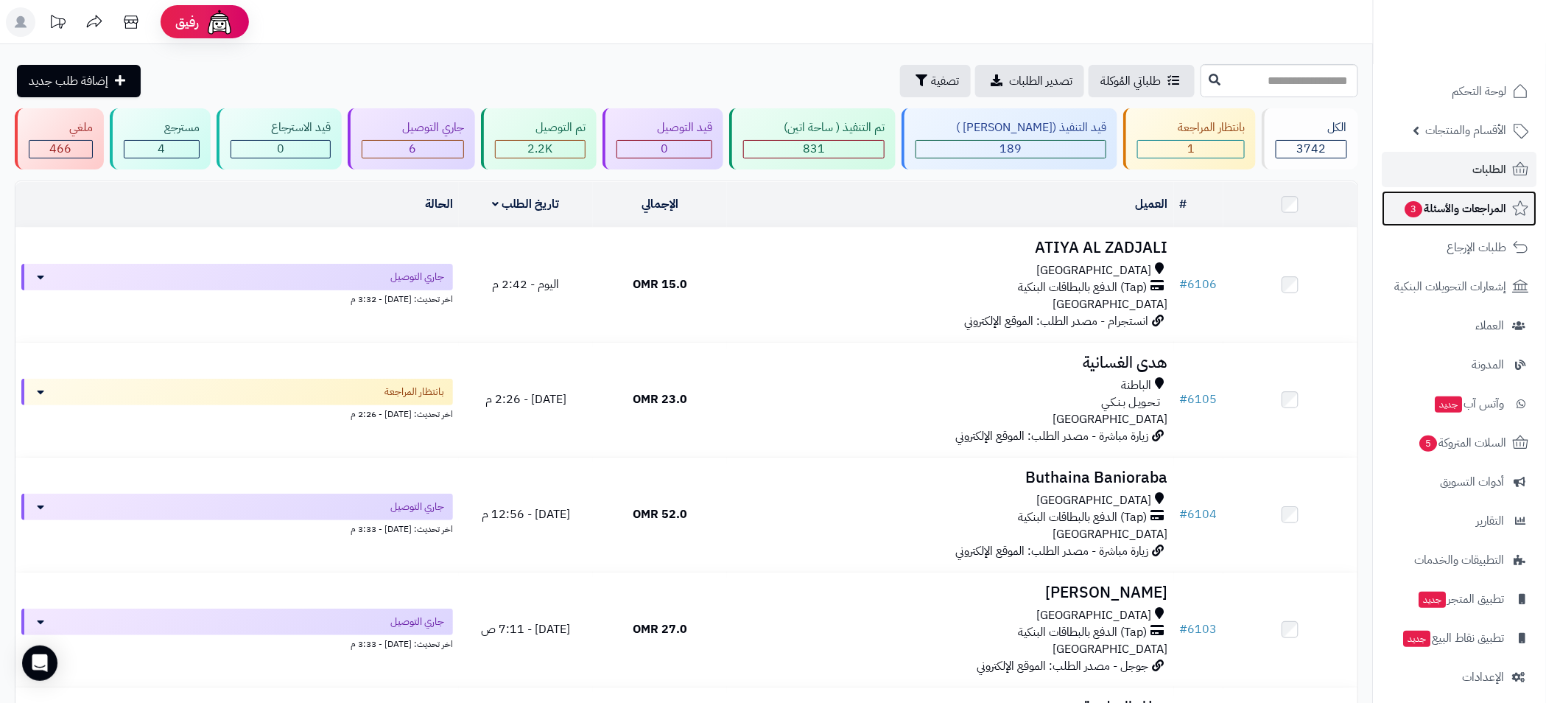 Image resolution: width=1546 pixels, height=703 pixels. Describe the element at coordinates (1012, 149) in the screenshot. I see `span: 189` at that location.